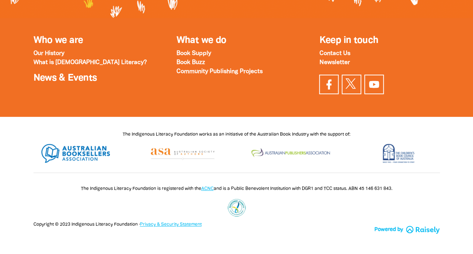 The width and height of the screenshot is (473, 254). What do you see at coordinates (334, 62) in the screenshot?
I see `strong: Newsletter` at bounding box center [334, 62].